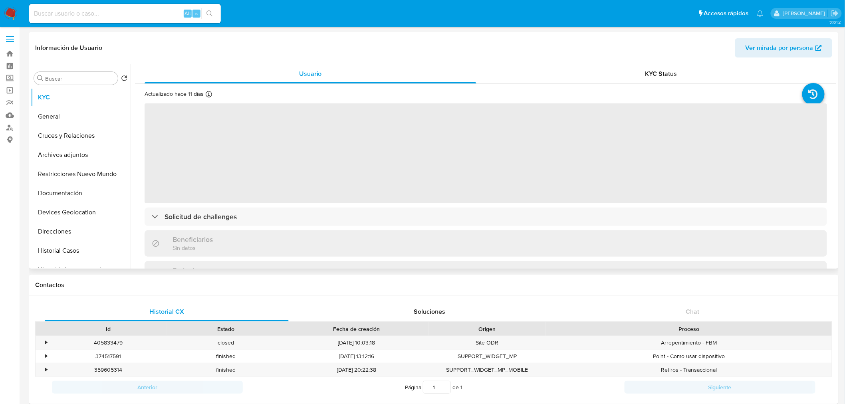 Image resolution: width=845 pixels, height=404 pixels. What do you see at coordinates (108, 356) in the screenshot?
I see `div: 374517591` at bounding box center [108, 356].